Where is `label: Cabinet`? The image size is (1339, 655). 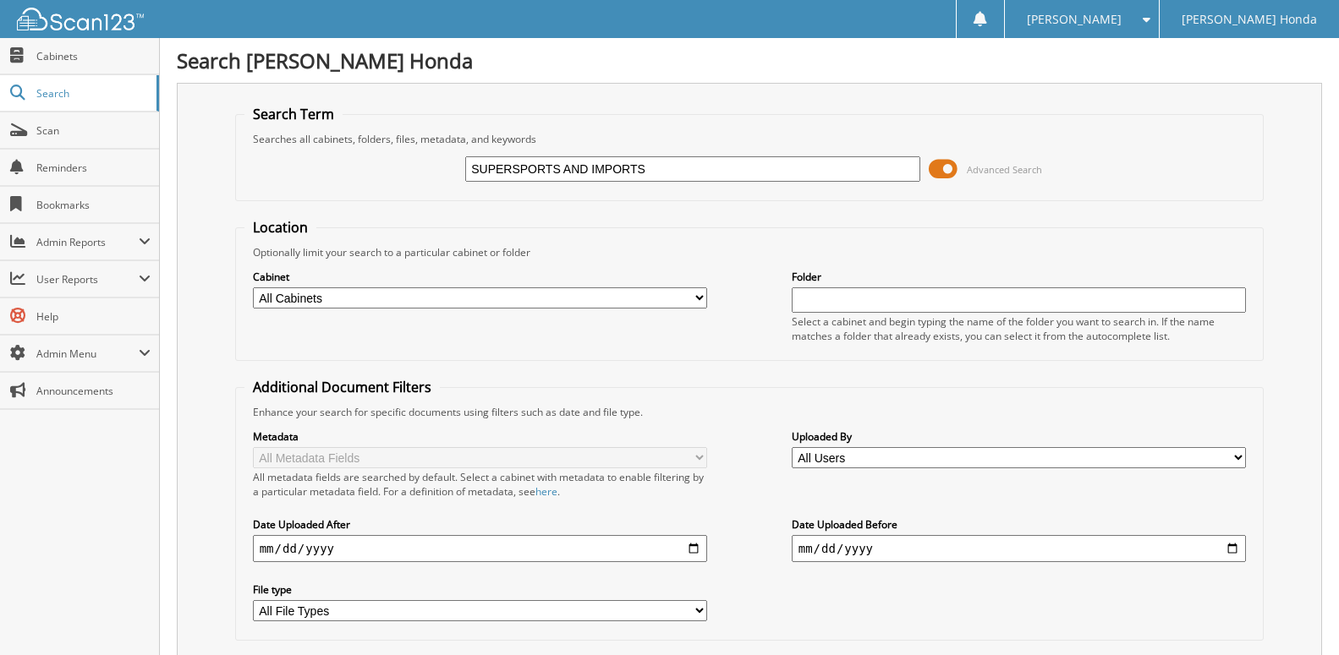 label: Cabinet is located at coordinates (480, 277).